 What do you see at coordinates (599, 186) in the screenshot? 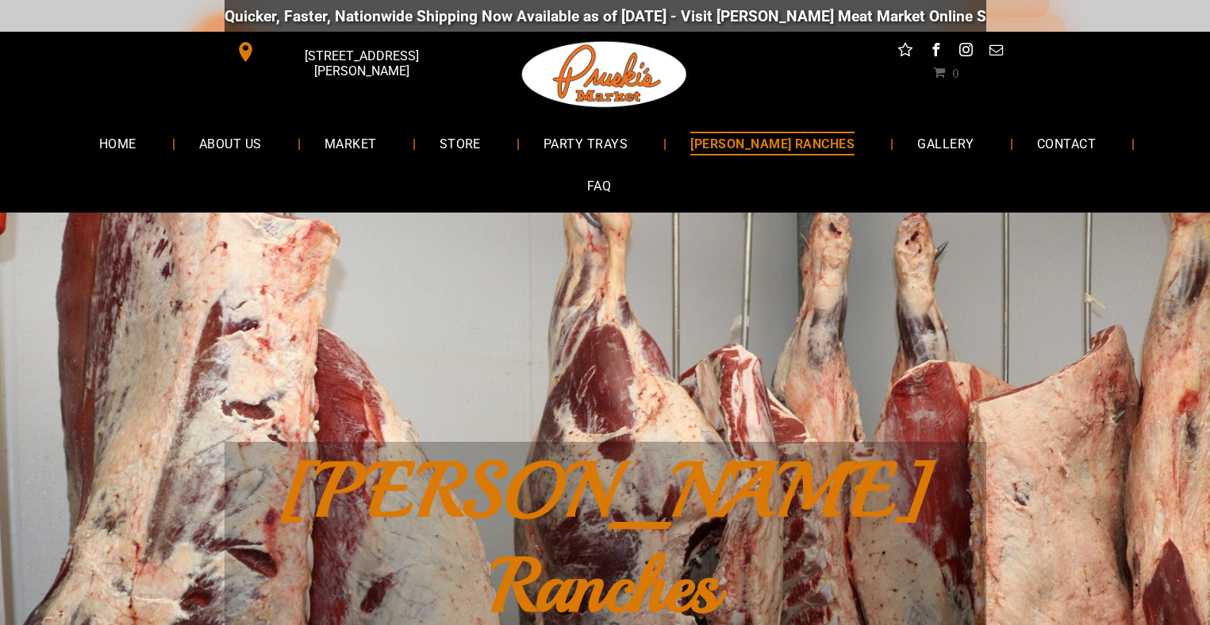
I see `a: FAQ` at bounding box center [599, 186].